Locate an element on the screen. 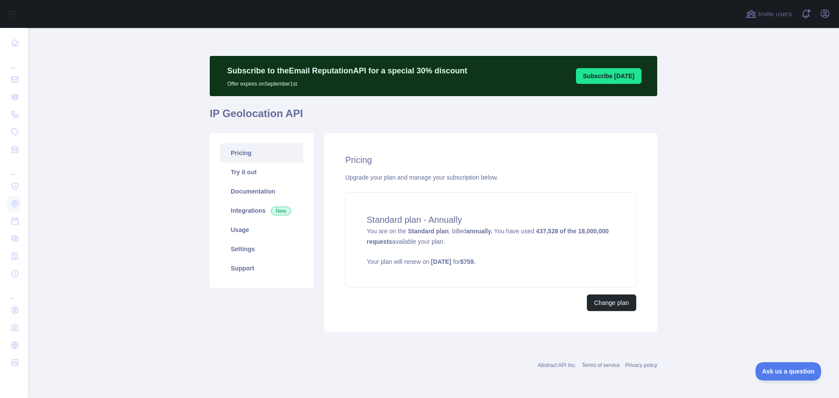 The width and height of the screenshot is (839, 398). div: Upgrade your plan and manage your subscription below. is located at coordinates (491, 177).